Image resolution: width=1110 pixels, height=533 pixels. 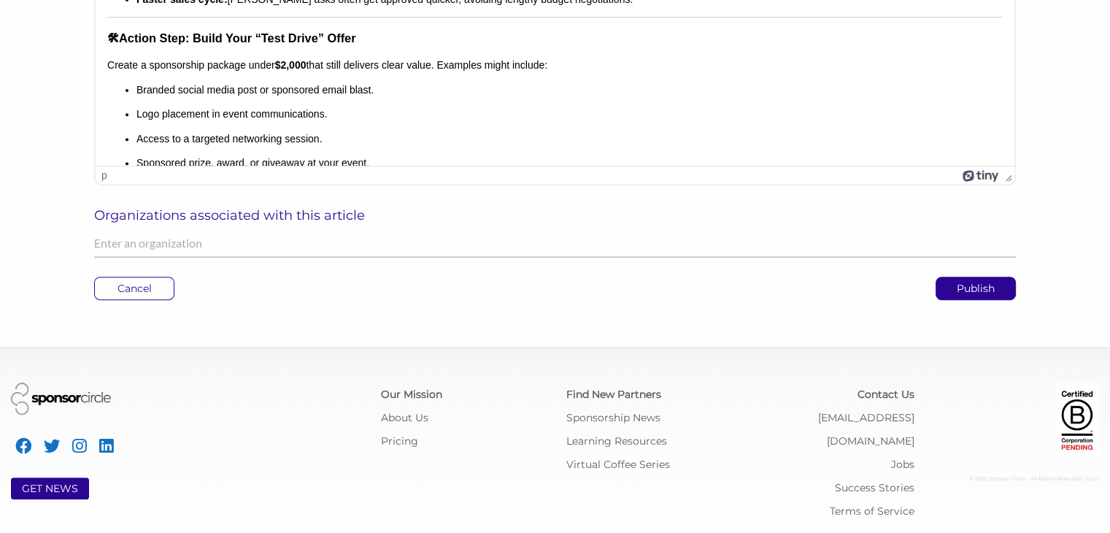 I want to click on a: Find New Partners, so click(x=614, y=394).